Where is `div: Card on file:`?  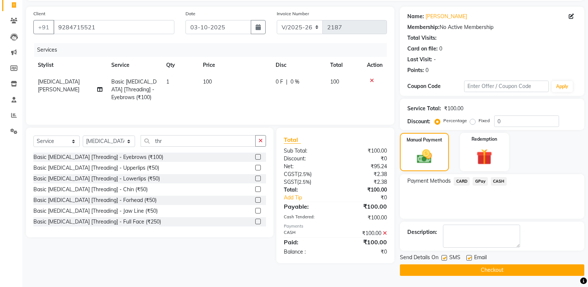
div: Card on file: is located at coordinates (422, 49).